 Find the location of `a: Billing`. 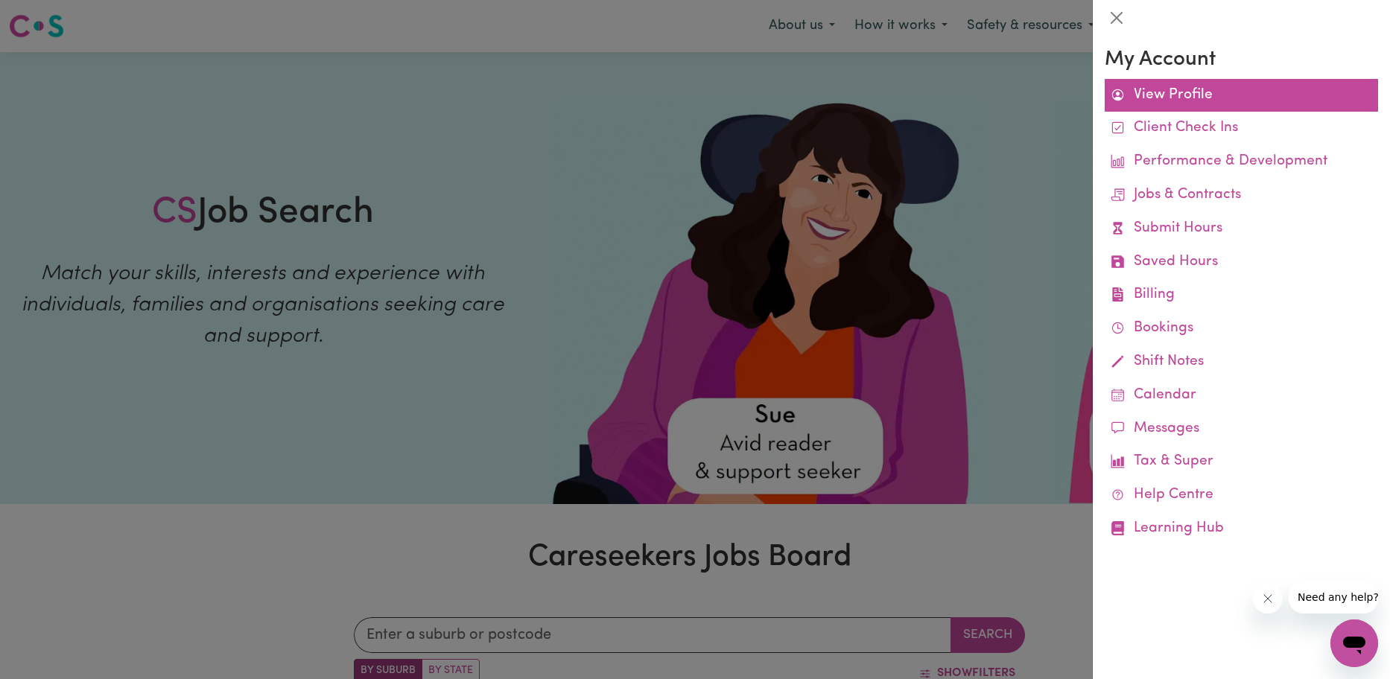

a: Billing is located at coordinates (1241, 295).